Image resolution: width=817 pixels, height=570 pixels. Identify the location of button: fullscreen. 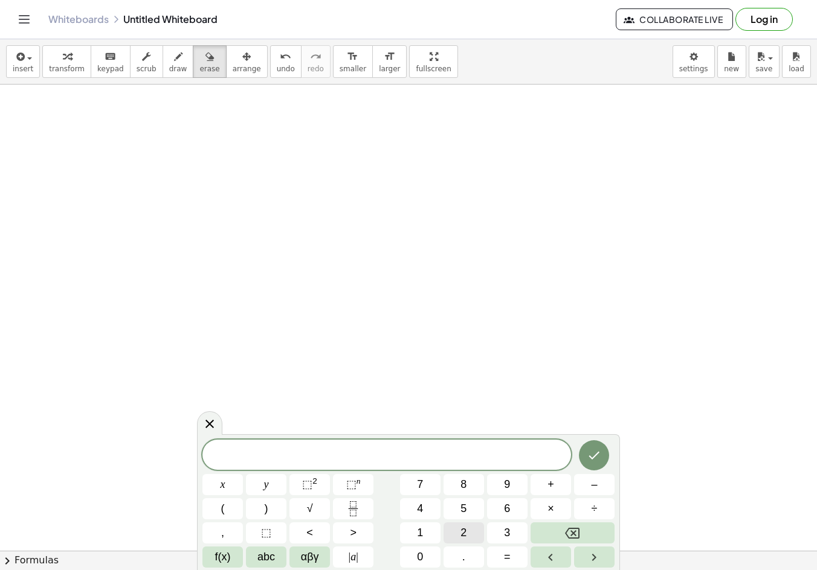
(433, 62).